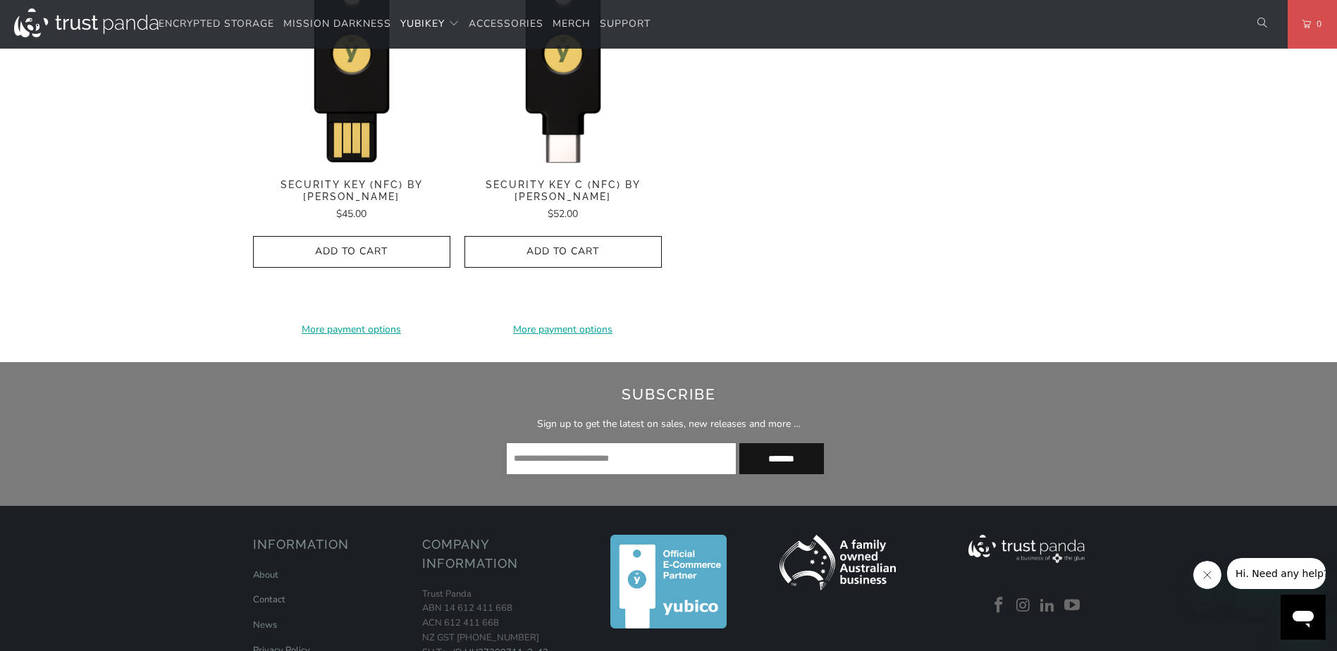 The width and height of the screenshot is (1337, 651). I want to click on a: Merch, so click(571, 24).